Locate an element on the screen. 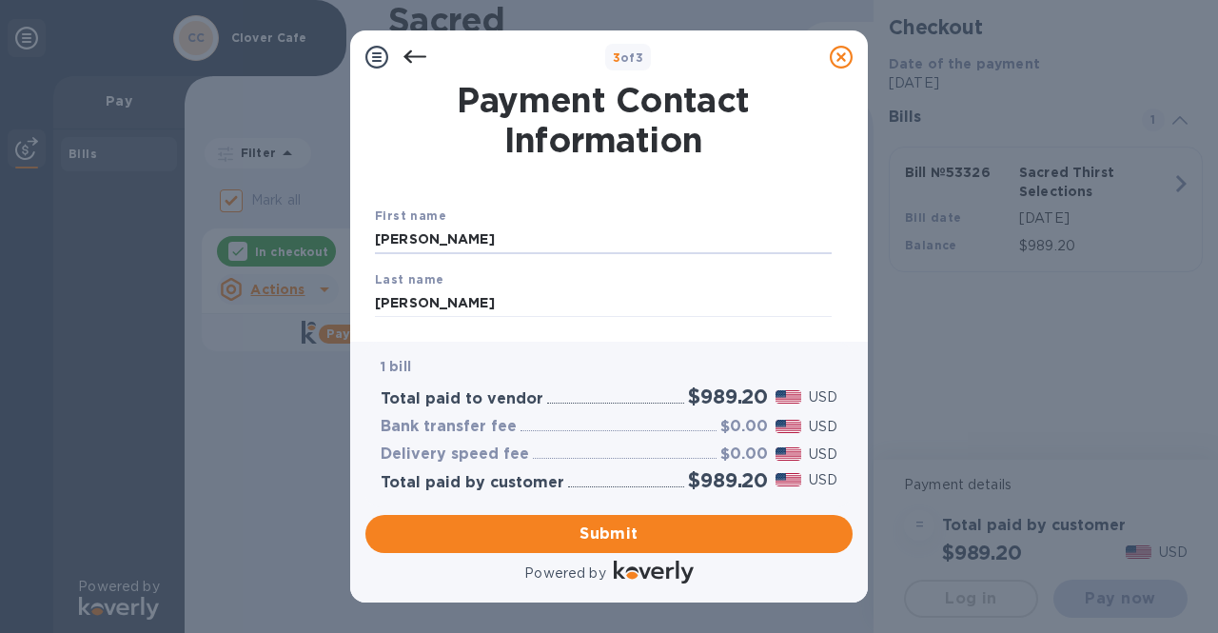  b: 1 bill is located at coordinates (396, 366).